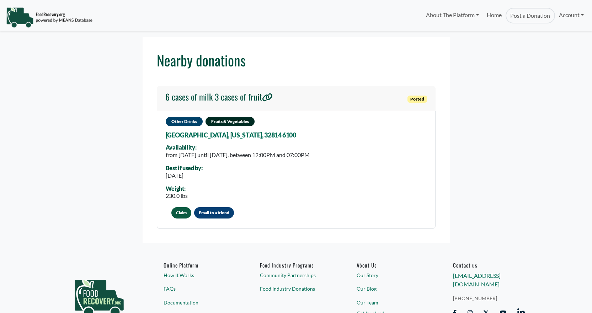 The image size is (592, 313). What do you see at coordinates (184, 122) in the screenshot?
I see `span: Other Drinks` at bounding box center [184, 122].